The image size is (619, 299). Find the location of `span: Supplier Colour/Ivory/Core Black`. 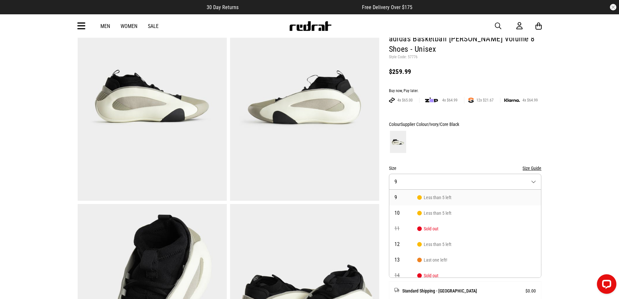

span: Supplier Colour/Ivory/Core Black is located at coordinates (430, 124).